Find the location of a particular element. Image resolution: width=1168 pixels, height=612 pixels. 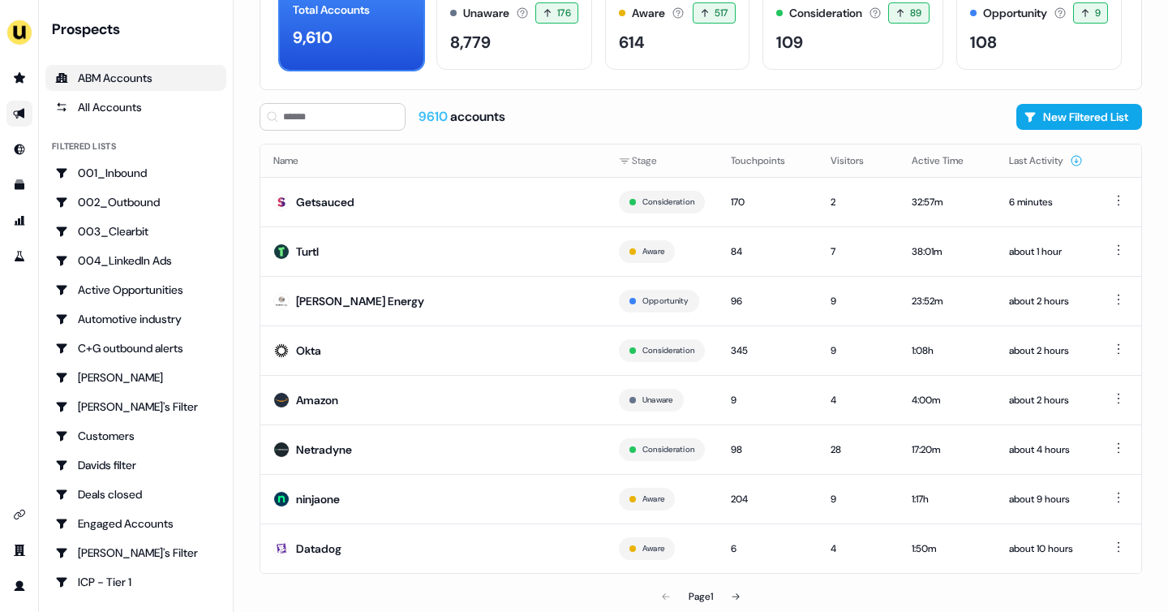

div: Getsauced is located at coordinates (325, 202).